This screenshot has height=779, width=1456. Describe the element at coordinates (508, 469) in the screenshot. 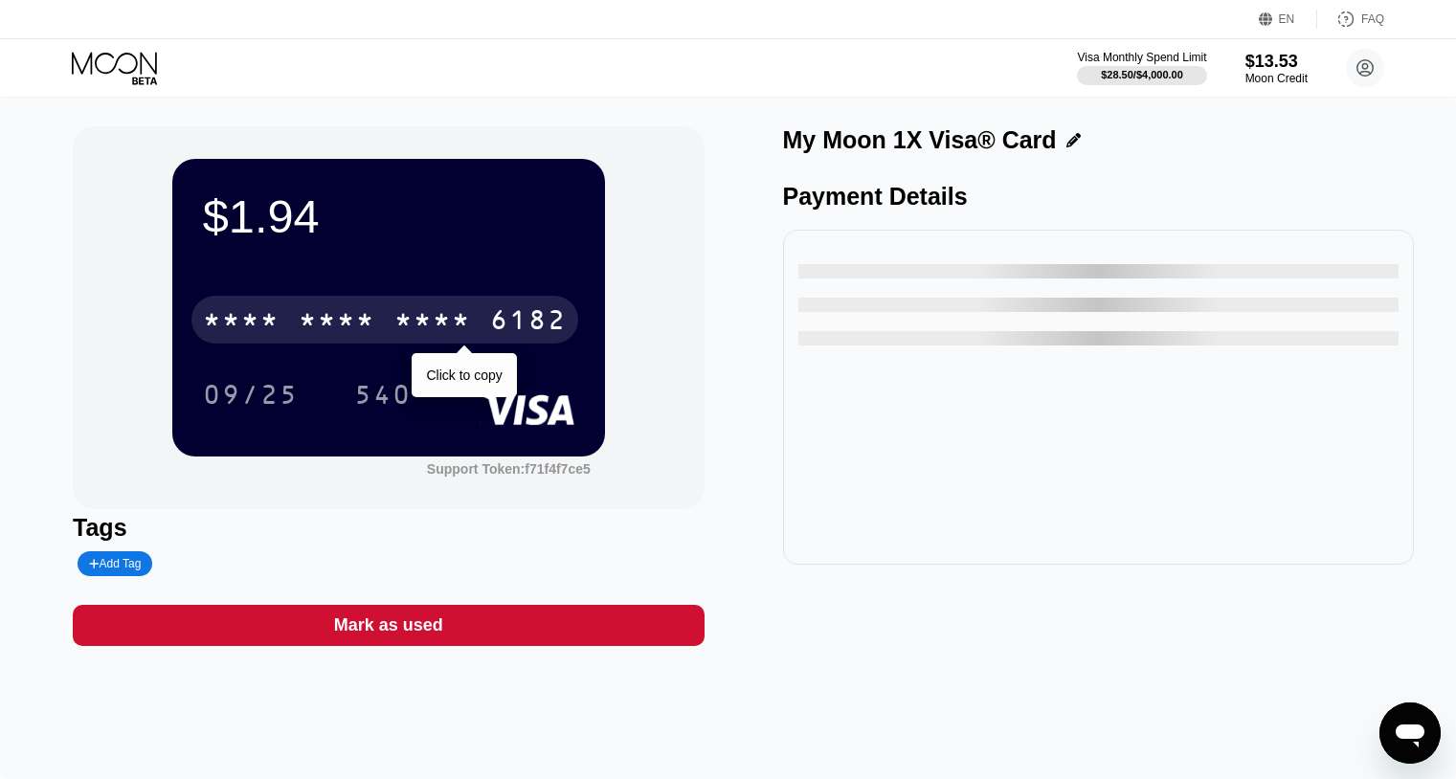

I see `div: Support Token:f71f4f7ce5` at that location.